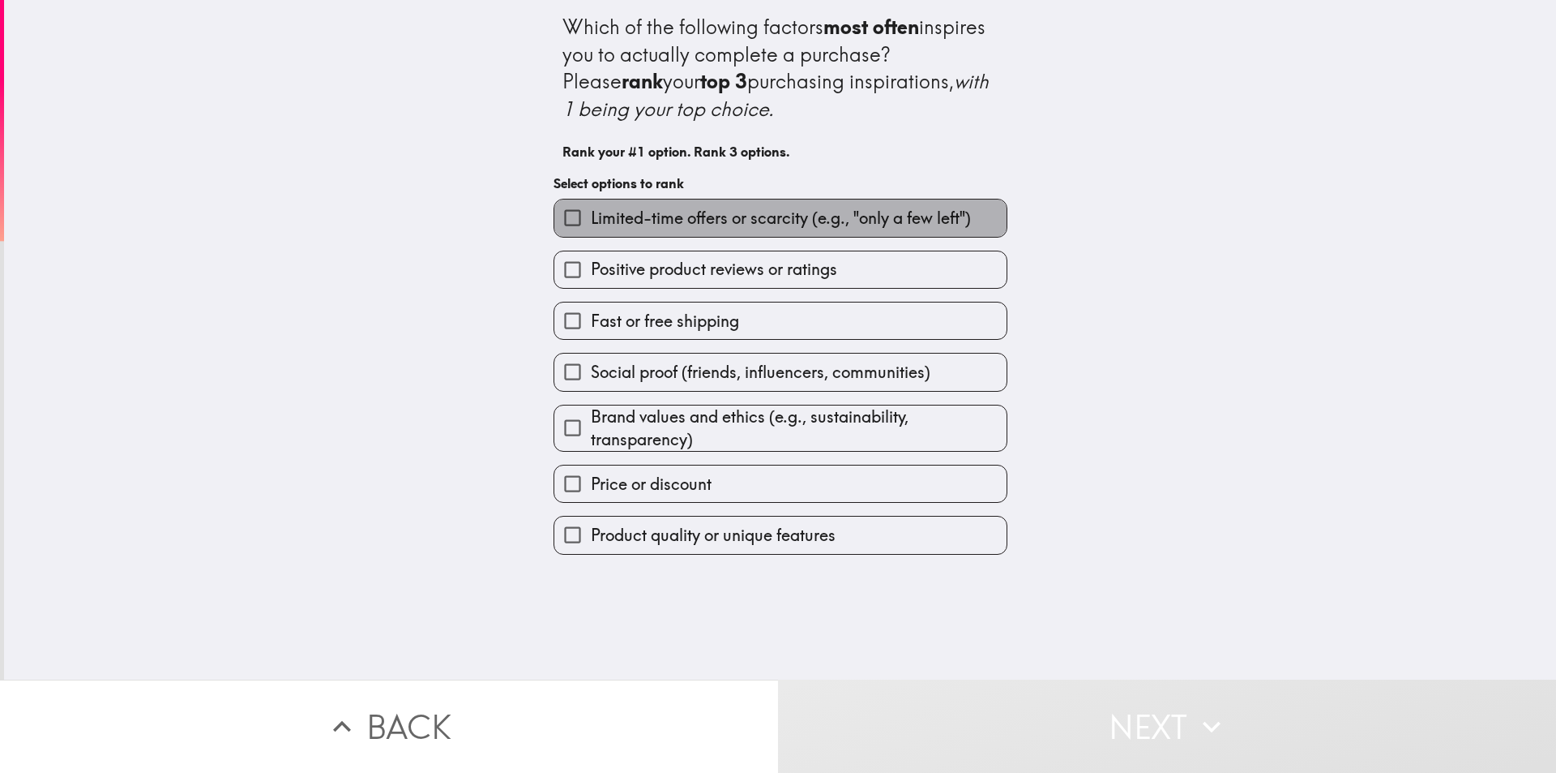 The height and width of the screenshot is (773, 1556). Describe the element at coordinates (781, 483) in the screenshot. I see `button: Price or discount` at that location.